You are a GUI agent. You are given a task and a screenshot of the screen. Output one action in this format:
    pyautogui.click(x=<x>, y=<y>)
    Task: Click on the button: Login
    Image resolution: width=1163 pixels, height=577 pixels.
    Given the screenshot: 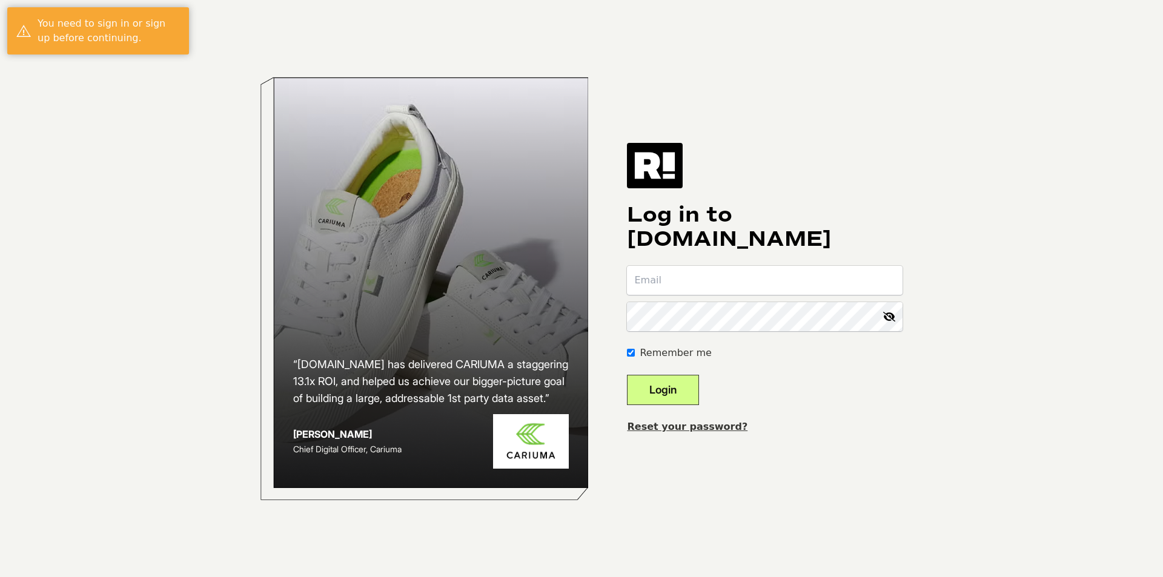 What is the action you would take?
    pyautogui.click(x=663, y=390)
    